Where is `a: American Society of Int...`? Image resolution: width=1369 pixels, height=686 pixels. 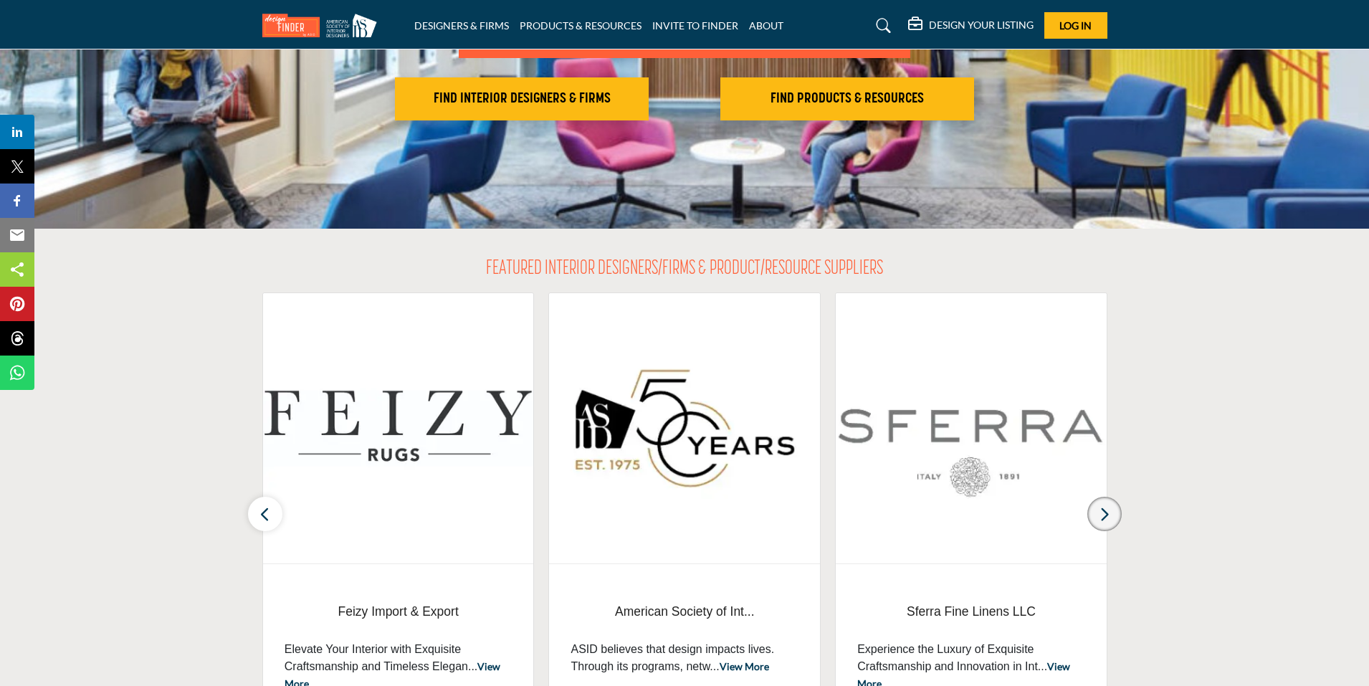 a: American Society of Int... is located at coordinates (685, 612).